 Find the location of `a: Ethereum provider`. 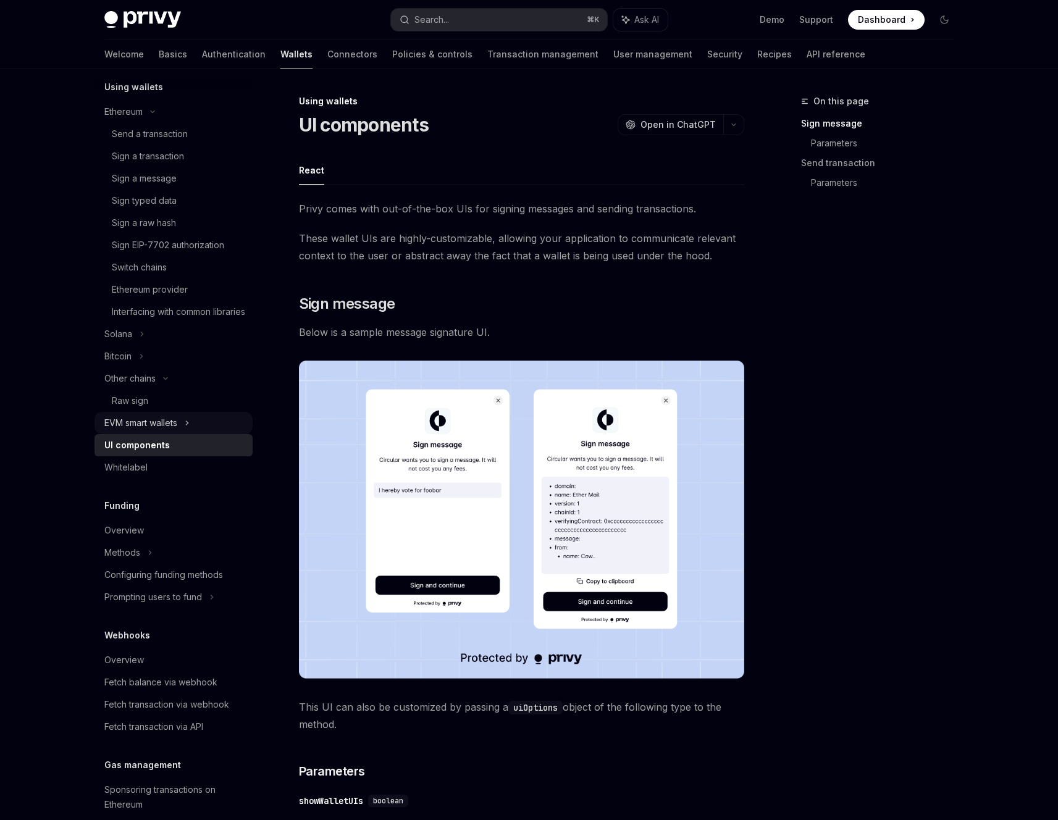

a: Ethereum provider is located at coordinates (174, 290).